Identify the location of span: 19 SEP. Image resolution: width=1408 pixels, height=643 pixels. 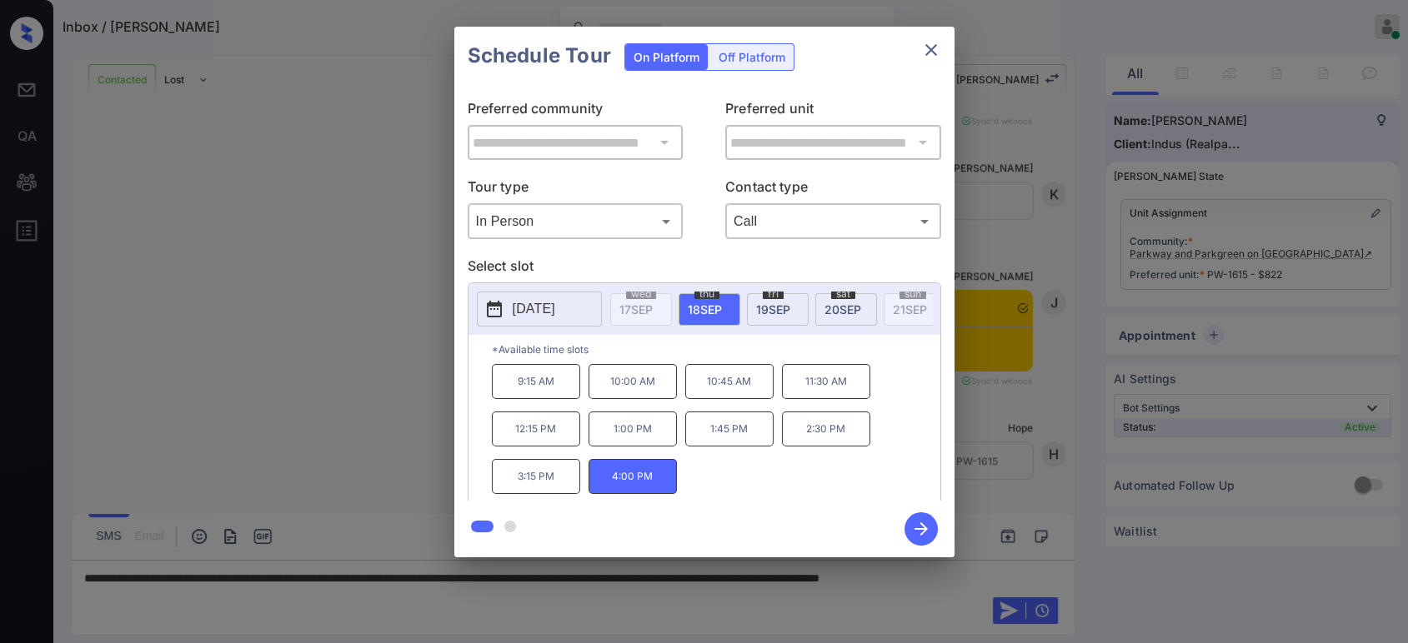
(773, 309).